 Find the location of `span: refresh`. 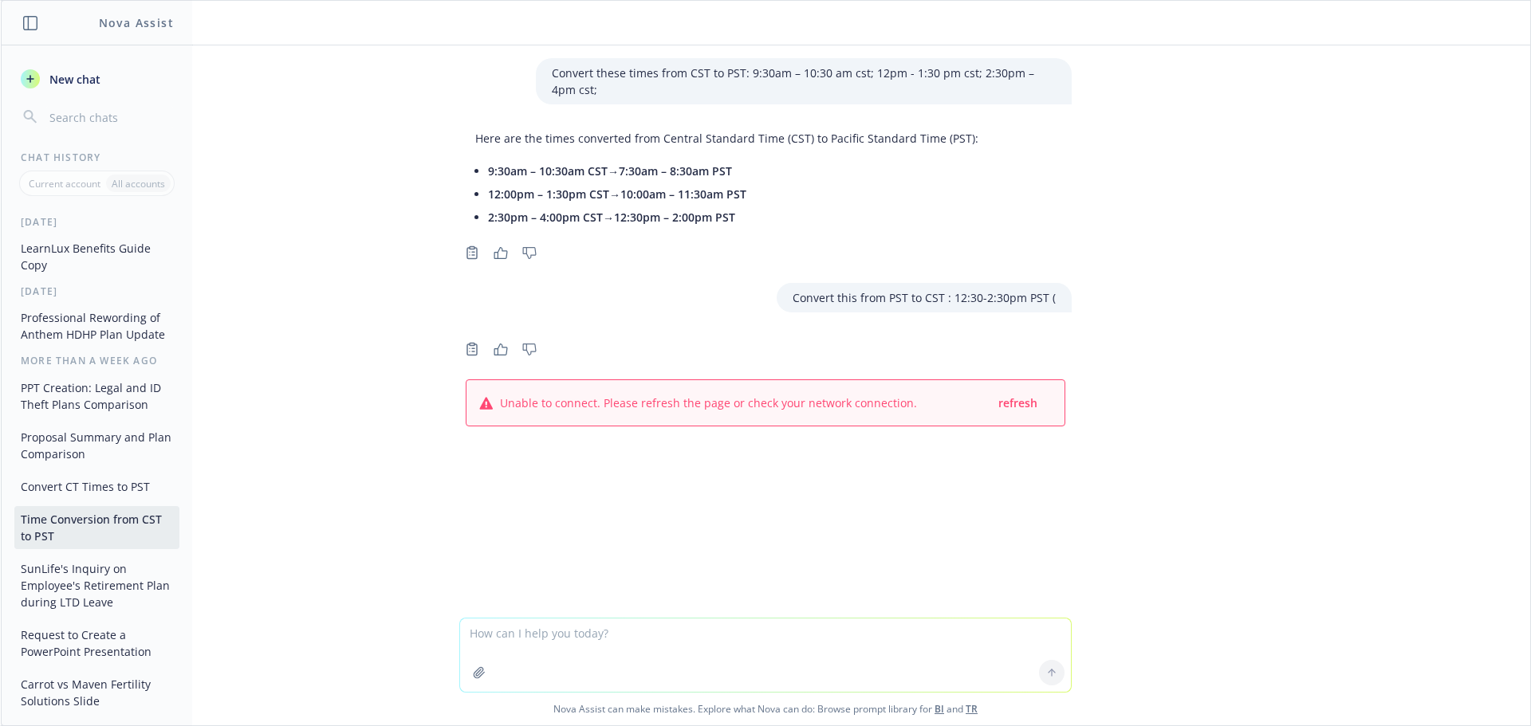

span: refresh is located at coordinates (1018, 403).